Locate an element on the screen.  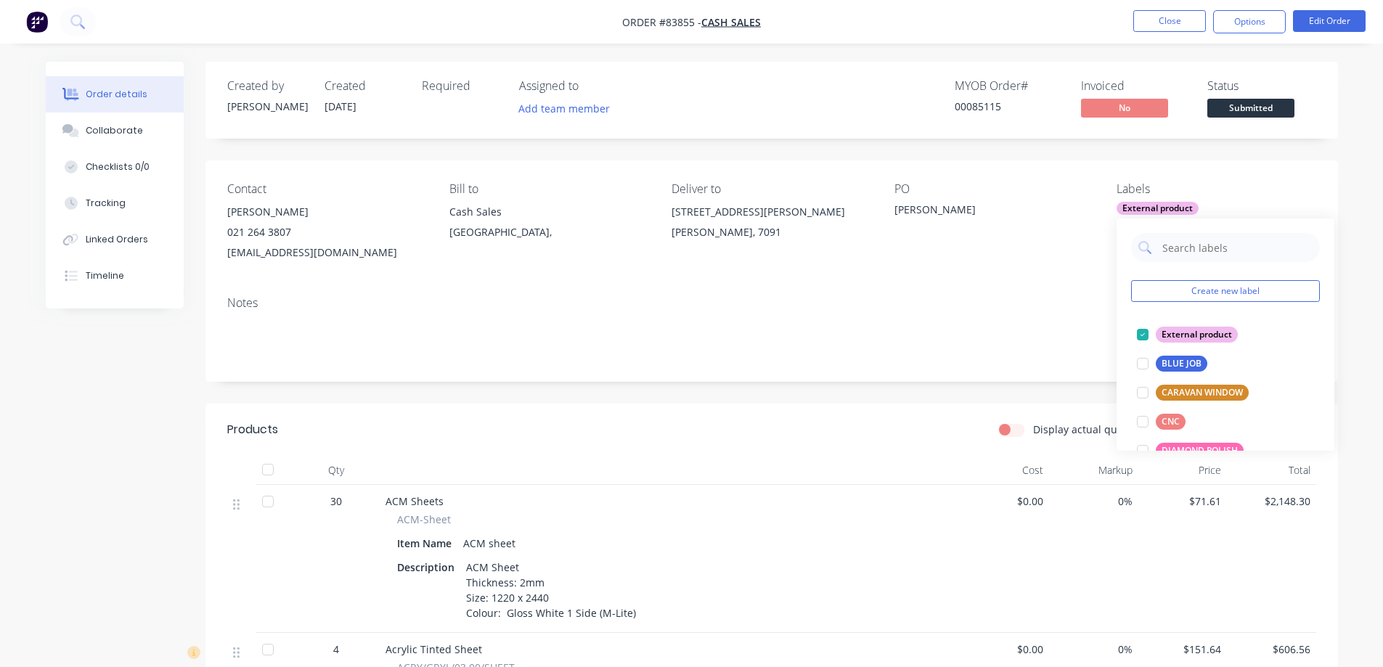
div: Notes is located at coordinates (772, 303).